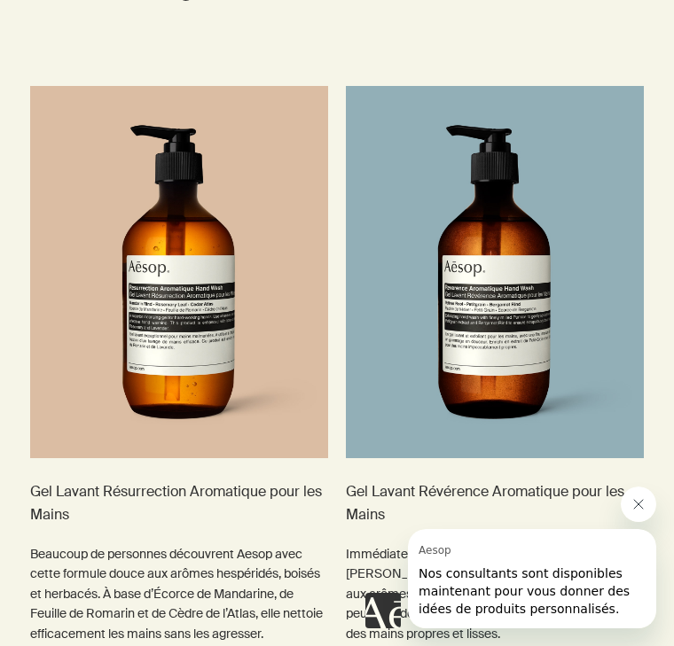 This screenshot has width=674, height=646. I want to click on a: Gel Lavant Résurrection Aromatique pour les Mains, so click(179, 503).